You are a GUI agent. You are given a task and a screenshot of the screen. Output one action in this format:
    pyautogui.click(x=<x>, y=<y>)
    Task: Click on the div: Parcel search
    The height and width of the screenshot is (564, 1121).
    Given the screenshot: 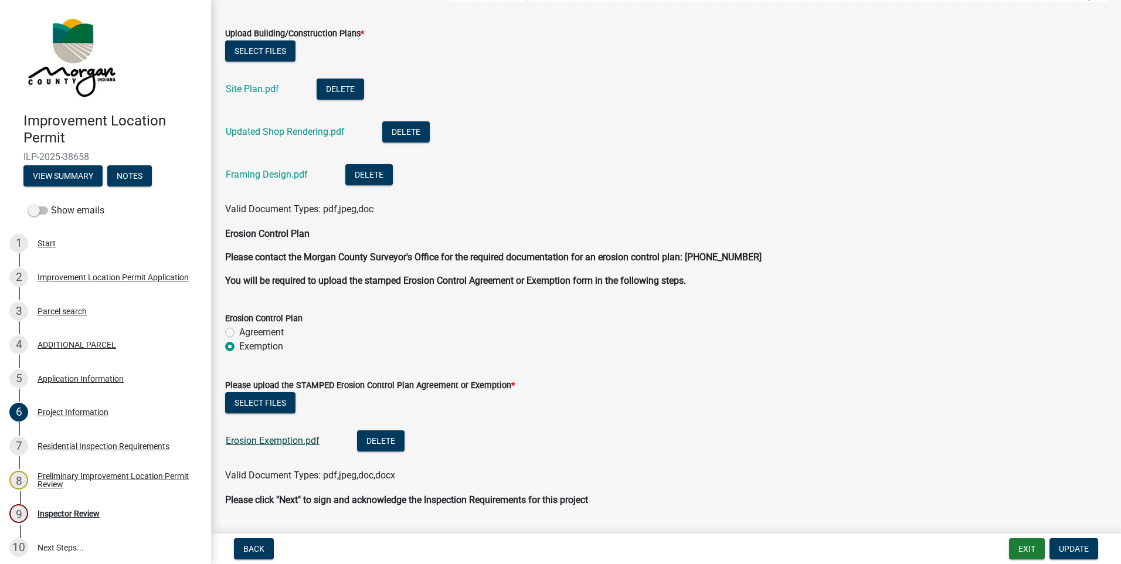 What is the action you would take?
    pyautogui.click(x=62, y=311)
    